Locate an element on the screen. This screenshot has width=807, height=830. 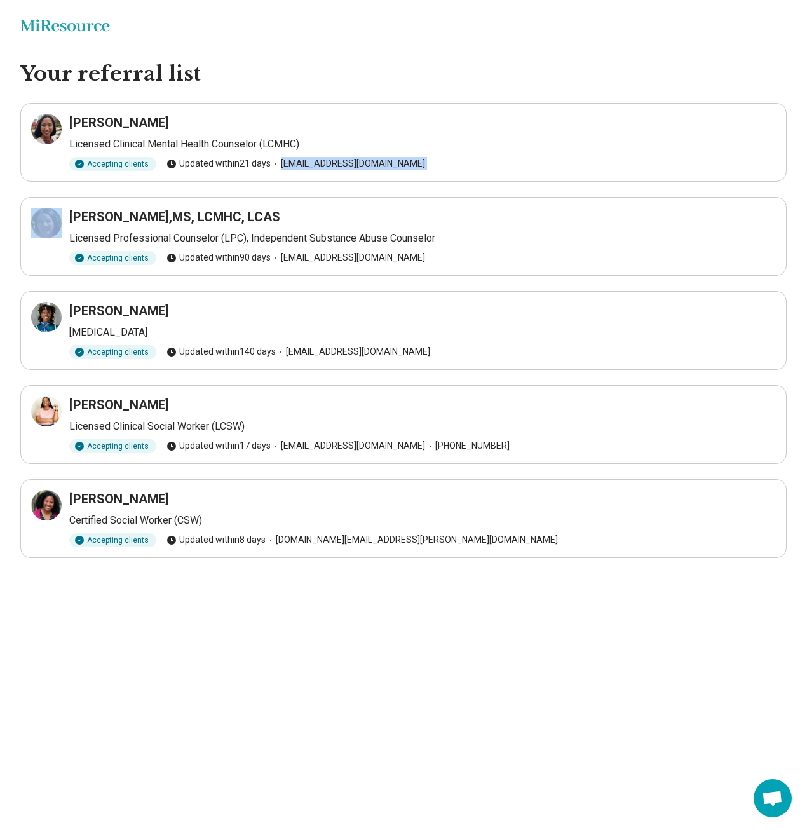
p: Licensed Professional Counselor (LPC), Independent Substance Abuse Counselor is located at coordinates (423, 238).